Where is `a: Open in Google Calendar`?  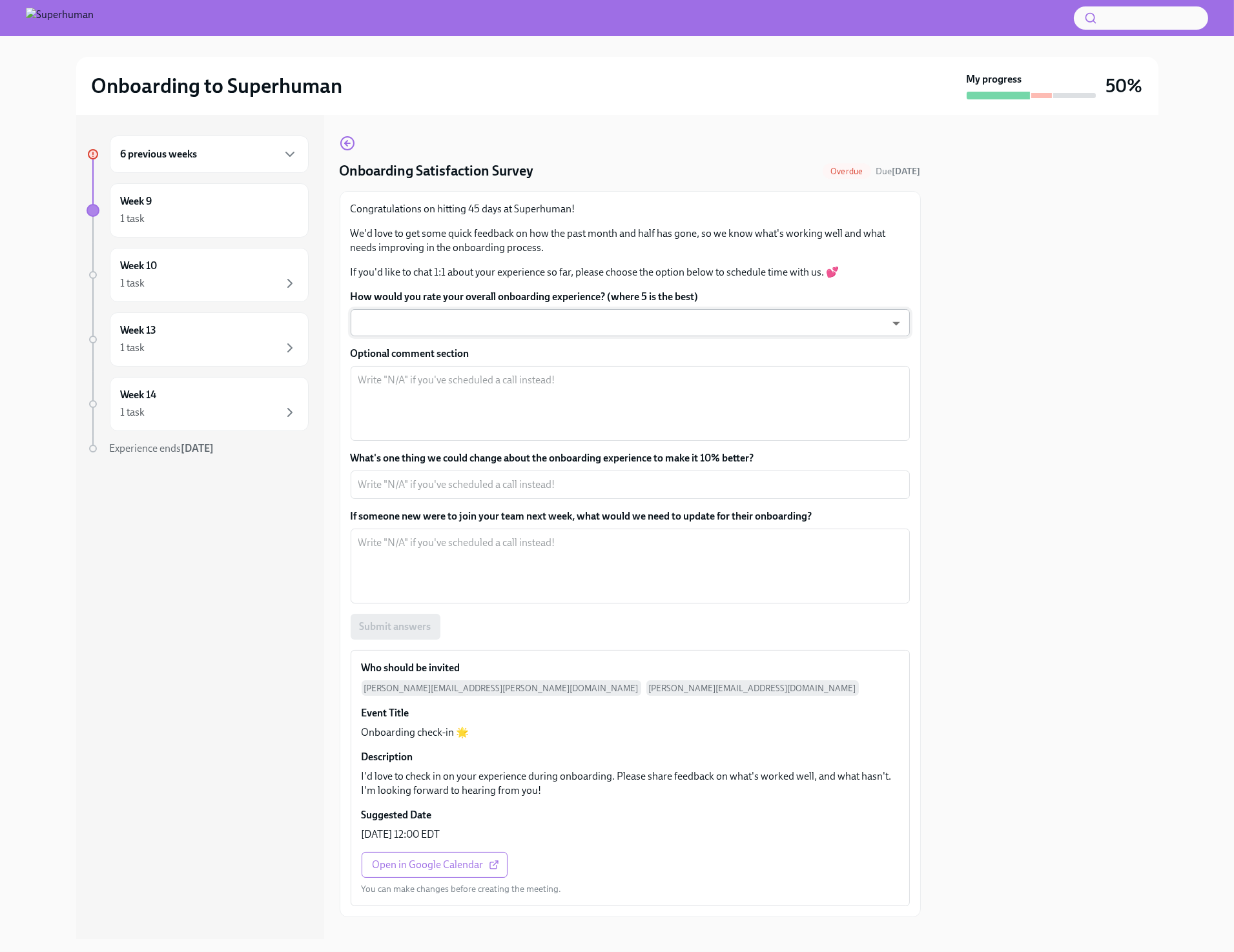 a: Open in Google Calendar is located at coordinates (434, 865).